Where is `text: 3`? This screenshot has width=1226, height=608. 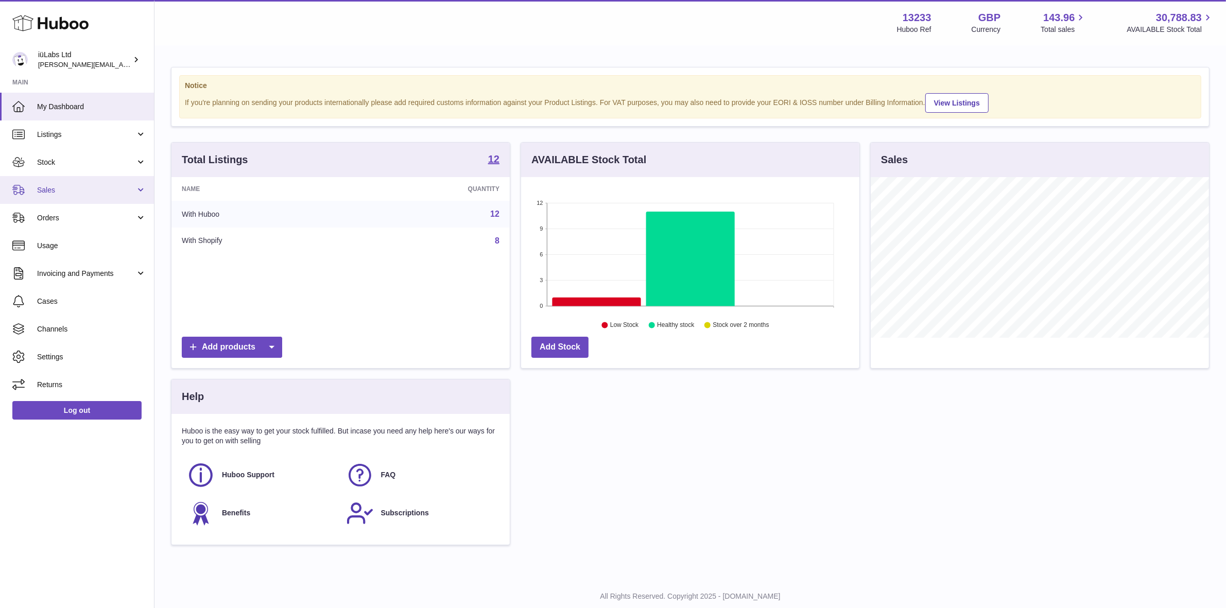
text: 3 is located at coordinates (541, 280).